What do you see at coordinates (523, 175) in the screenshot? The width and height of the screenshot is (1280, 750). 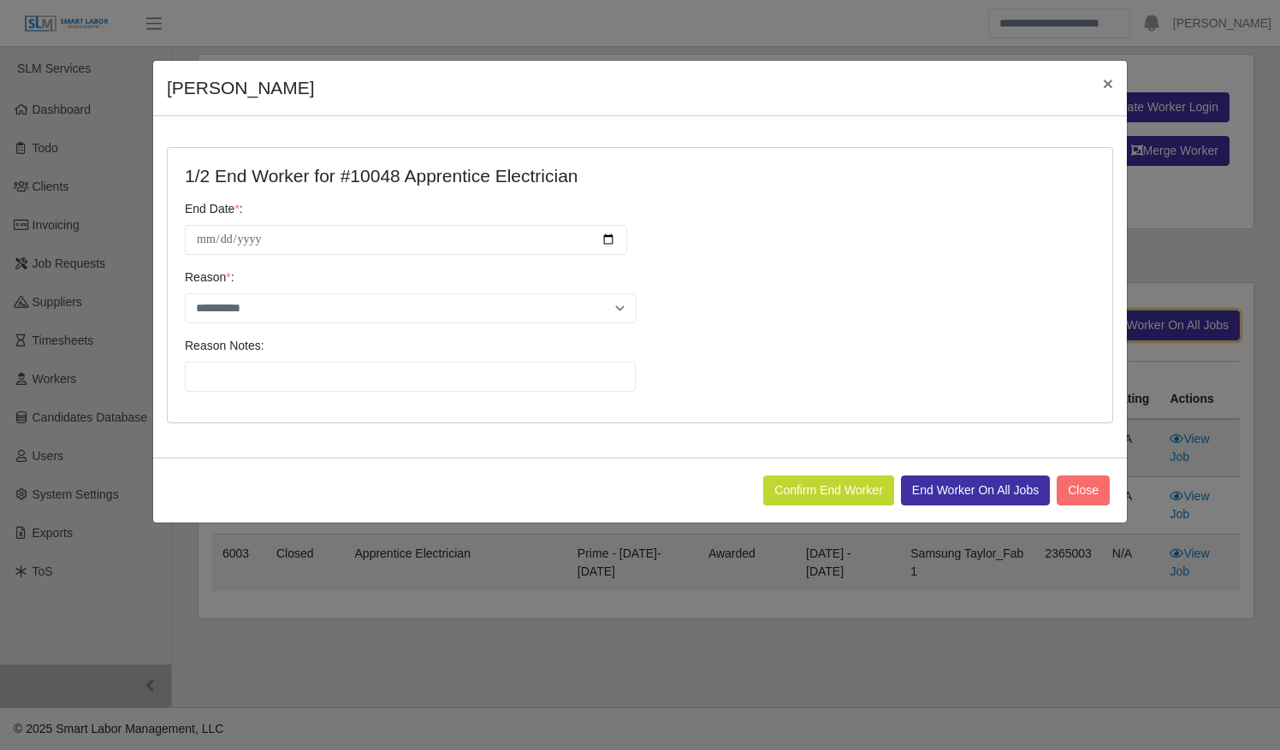 I see `h4: 1/2 End Worker for #10048 Apprentice Electrician` at bounding box center [523, 175].